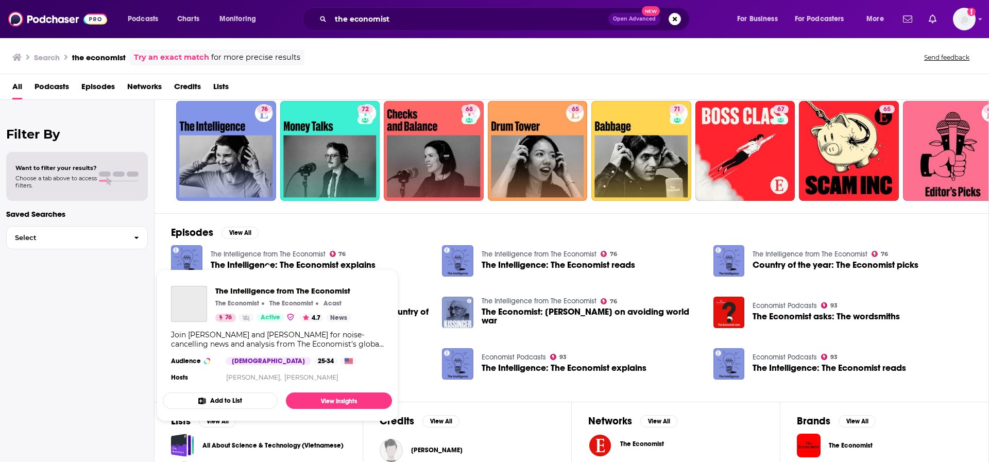 The width and height of the screenshot is (989, 462). What do you see at coordinates (641, 151) in the screenshot?
I see `a: 71` at bounding box center [641, 151].